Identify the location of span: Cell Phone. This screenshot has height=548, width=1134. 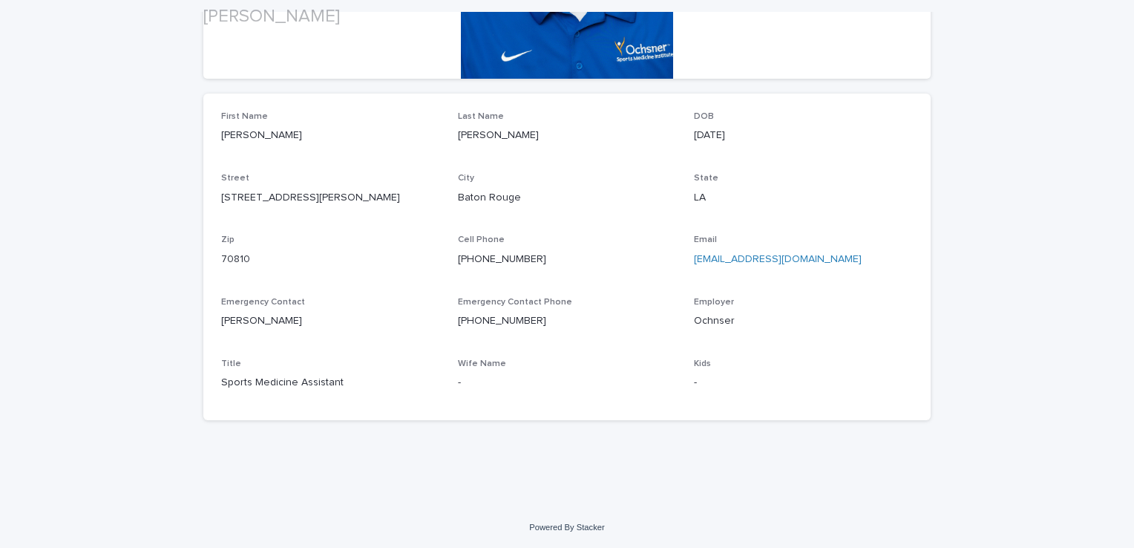
(481, 240).